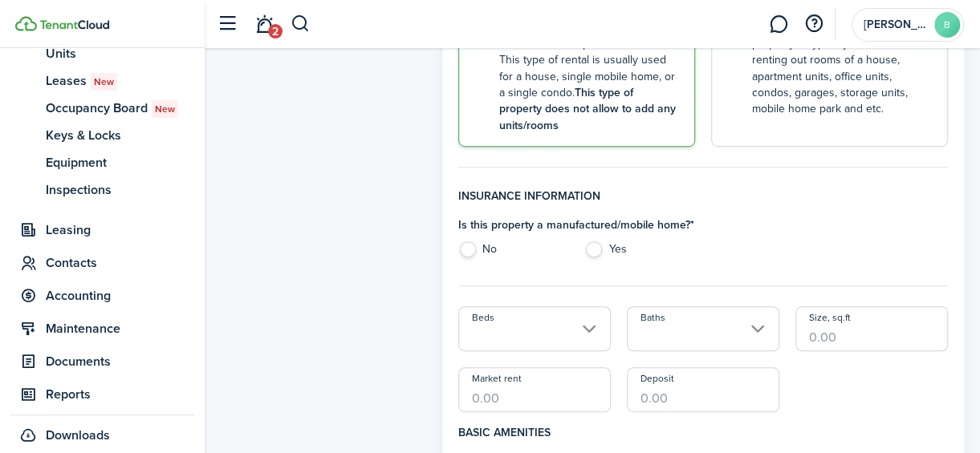 The width and height of the screenshot is (980, 453). Describe the element at coordinates (102, 395) in the screenshot. I see `a: Reports` at that location.